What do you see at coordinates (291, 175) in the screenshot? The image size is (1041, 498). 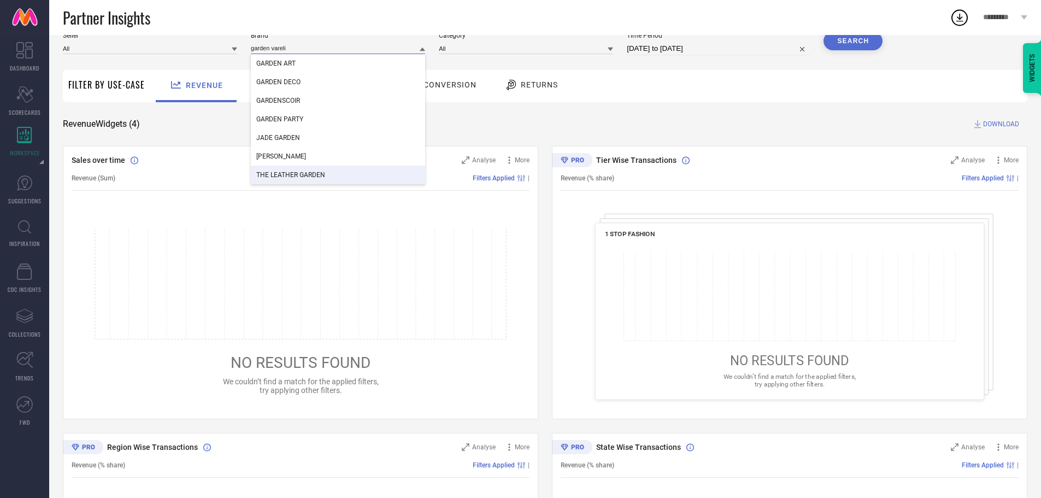 I see `span: THE LEATHER GARDEN` at bounding box center [291, 175].